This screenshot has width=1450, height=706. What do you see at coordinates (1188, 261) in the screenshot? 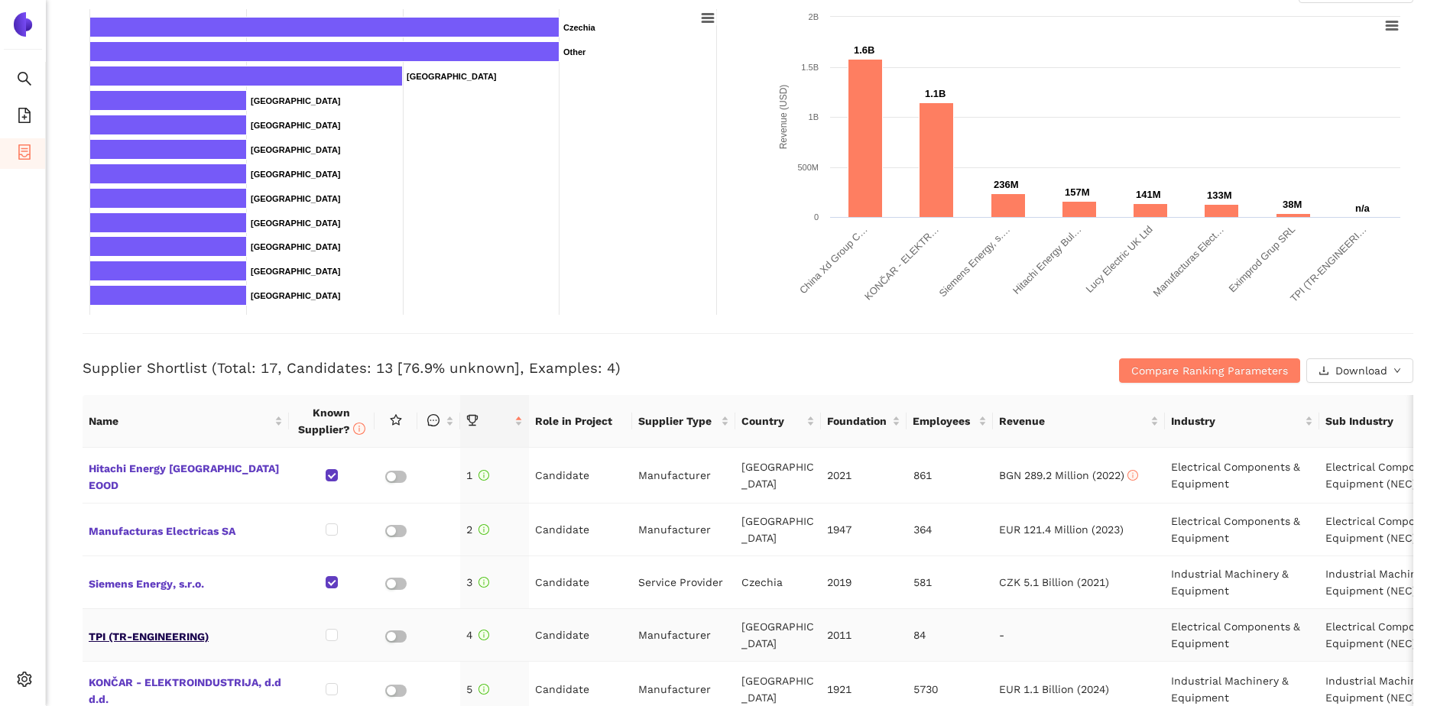
I see `text: Manufacturas Elect…` at bounding box center [1188, 261].